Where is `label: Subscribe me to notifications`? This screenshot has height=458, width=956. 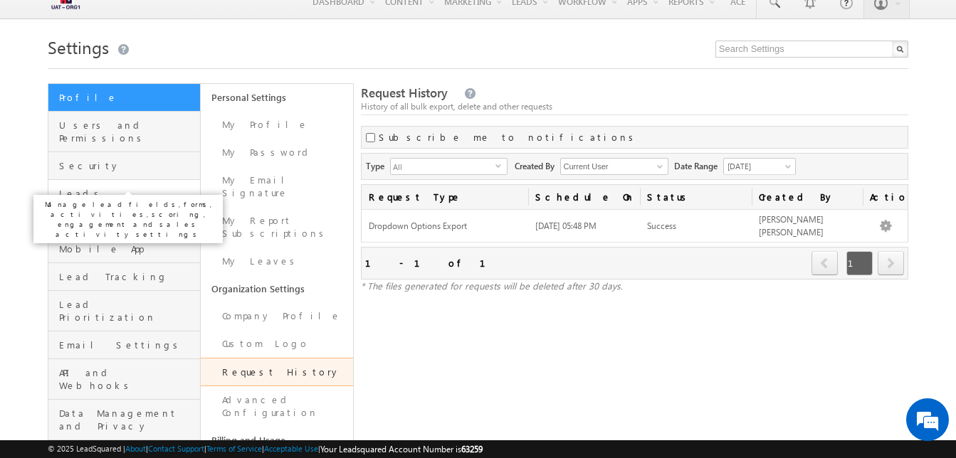
label: Subscribe me to notifications is located at coordinates (508, 137).